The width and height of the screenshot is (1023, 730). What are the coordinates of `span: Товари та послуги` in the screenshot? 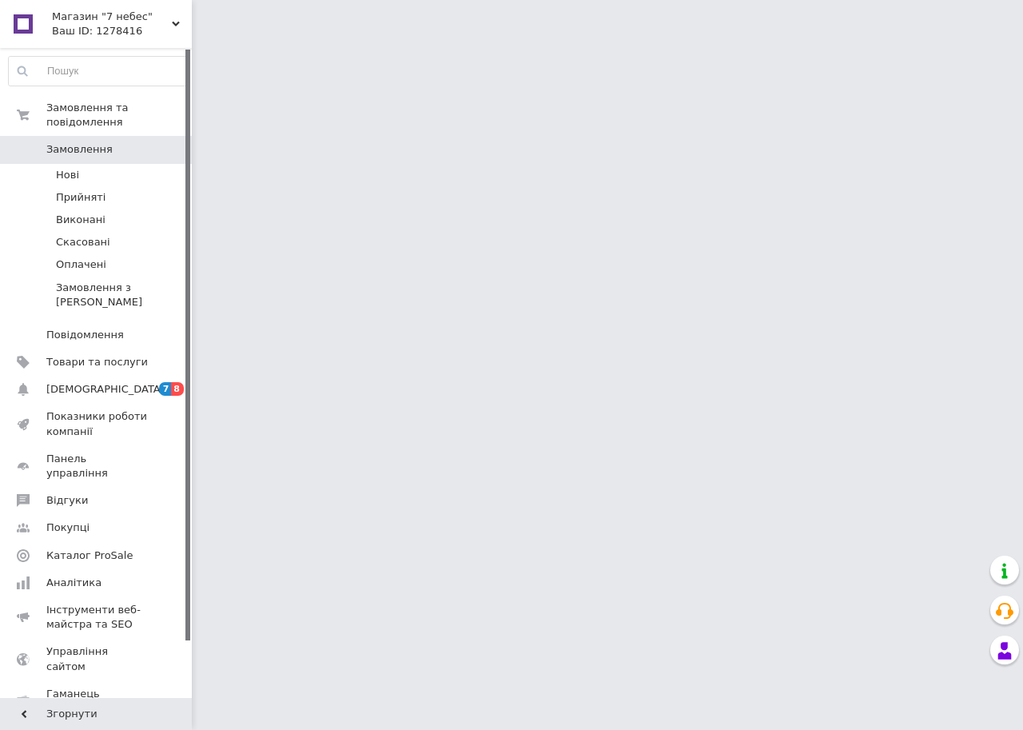 It's located at (97, 362).